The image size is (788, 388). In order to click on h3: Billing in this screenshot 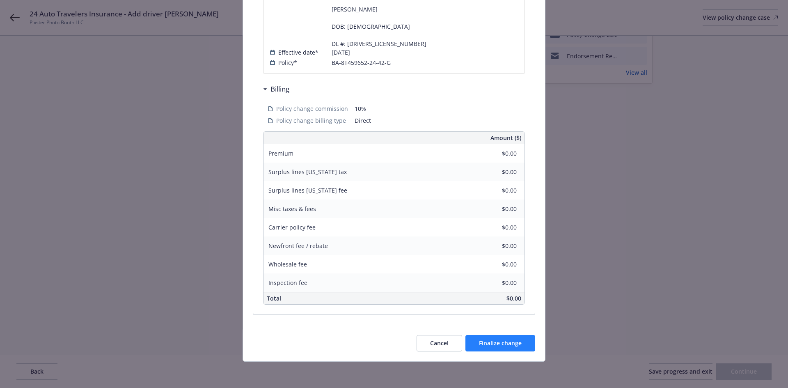, I will do `click(280, 89)`.